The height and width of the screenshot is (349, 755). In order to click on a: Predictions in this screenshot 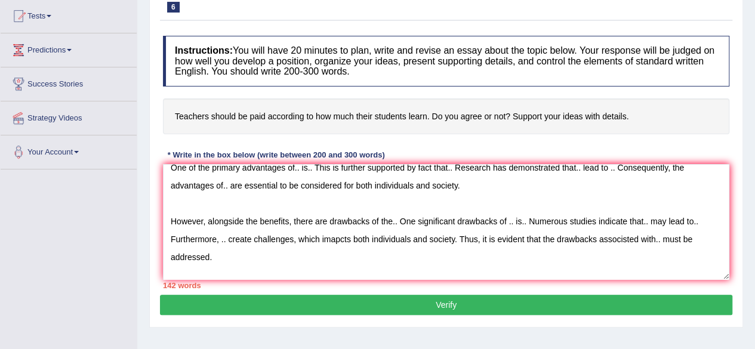, I will do `click(69, 48)`.